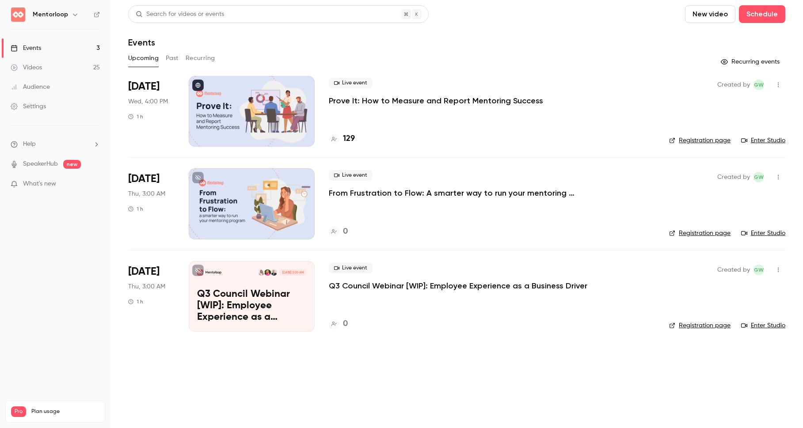  Describe the element at coordinates (141, 42) in the screenshot. I see `h1: Events` at that location.